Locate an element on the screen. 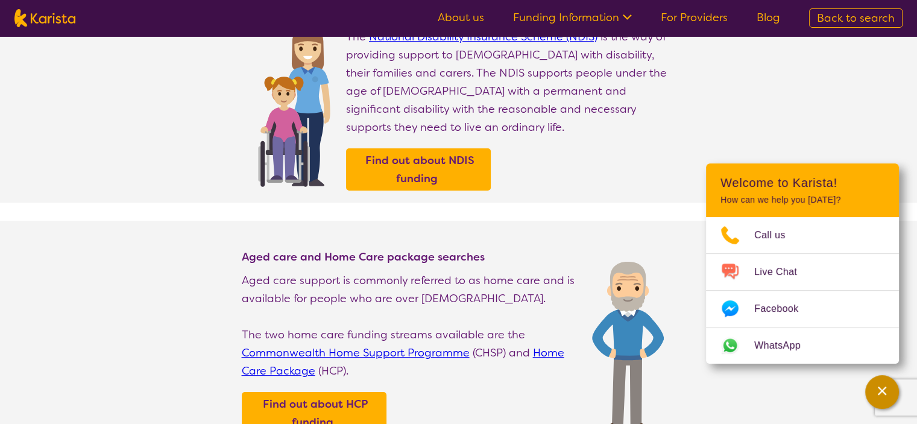 The width and height of the screenshot is (917, 424). button: Channel Menu is located at coordinates (882, 392).